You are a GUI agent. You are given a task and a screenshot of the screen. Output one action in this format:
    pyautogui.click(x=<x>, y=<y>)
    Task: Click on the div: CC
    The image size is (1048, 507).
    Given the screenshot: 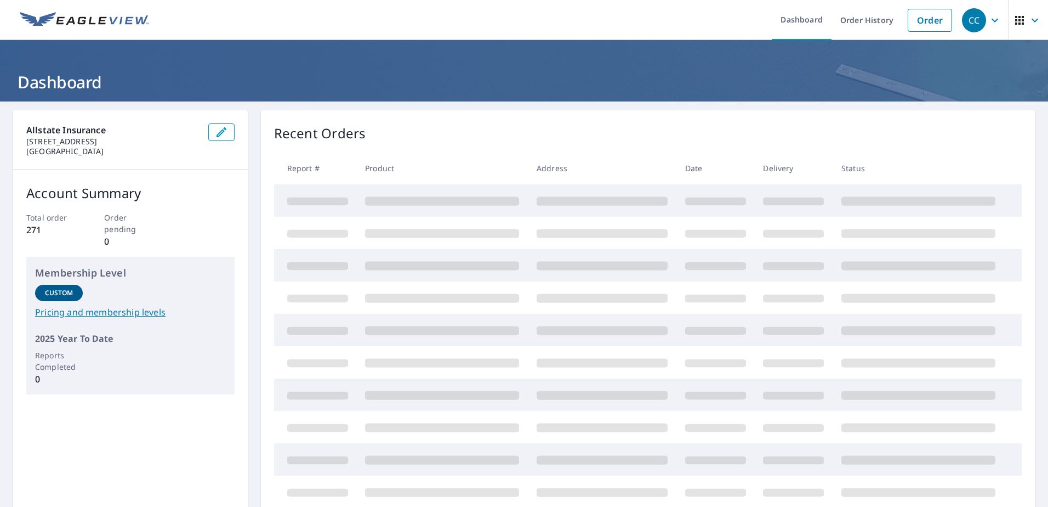 What is the action you would take?
    pyautogui.click(x=974, y=20)
    